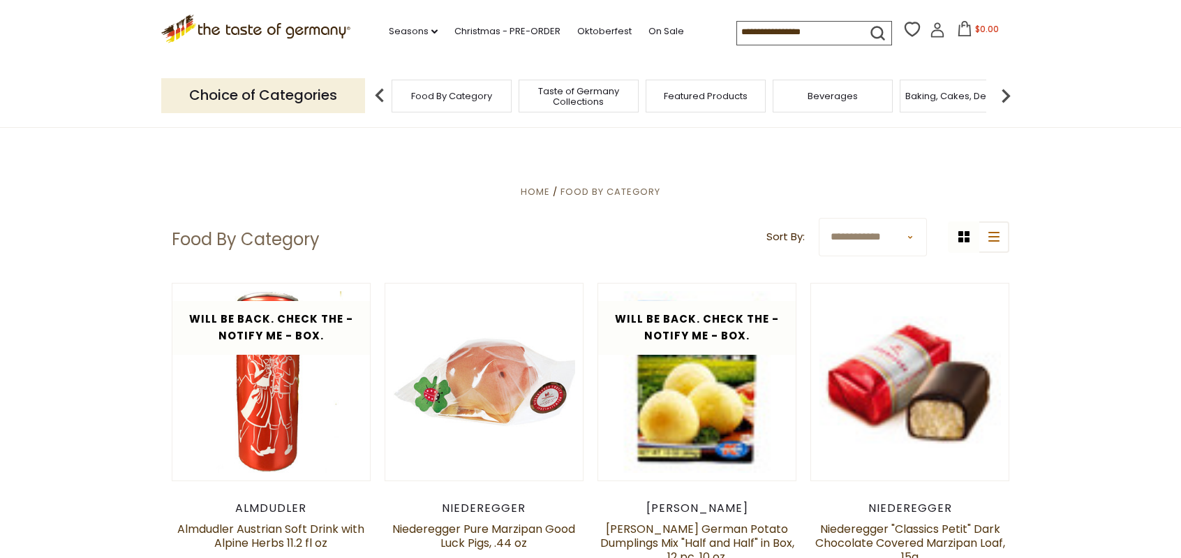  What do you see at coordinates (706, 96) in the screenshot?
I see `span: Featured Products` at bounding box center [706, 96].